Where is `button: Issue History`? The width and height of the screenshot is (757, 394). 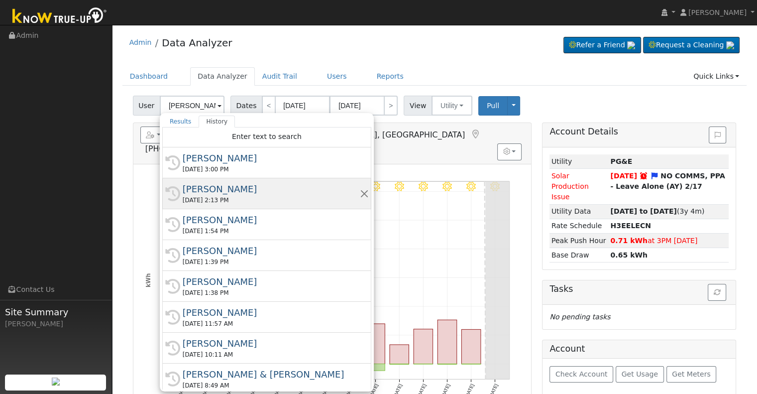
button: Issue History is located at coordinates (717, 135).